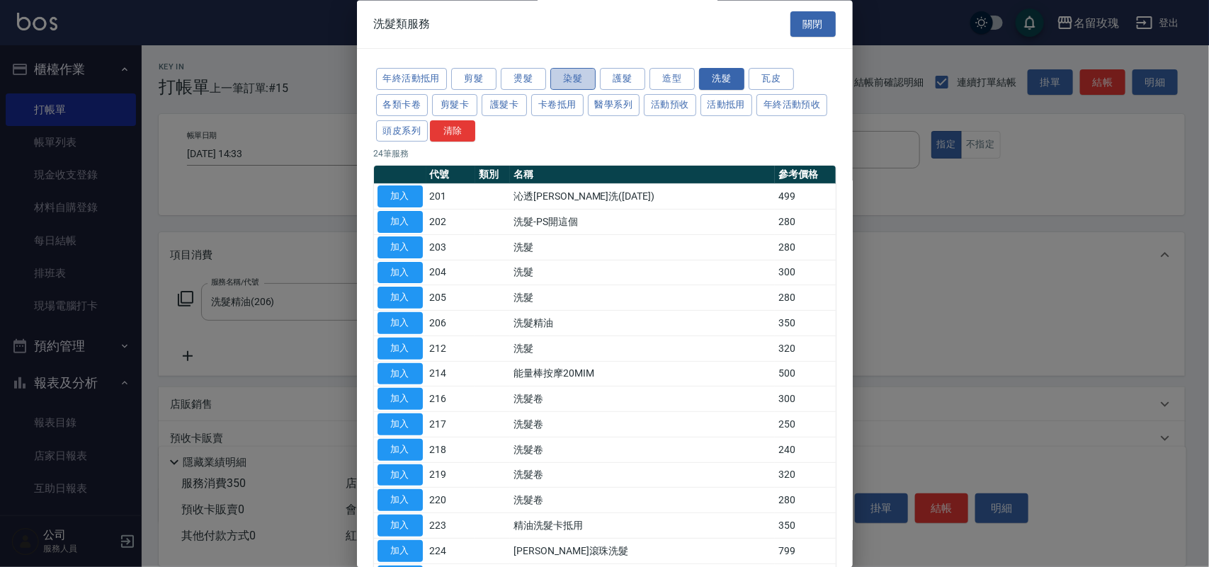 This screenshot has width=1209, height=567. Describe the element at coordinates (451, 425) in the screenshot. I see `td: 217` at that location.